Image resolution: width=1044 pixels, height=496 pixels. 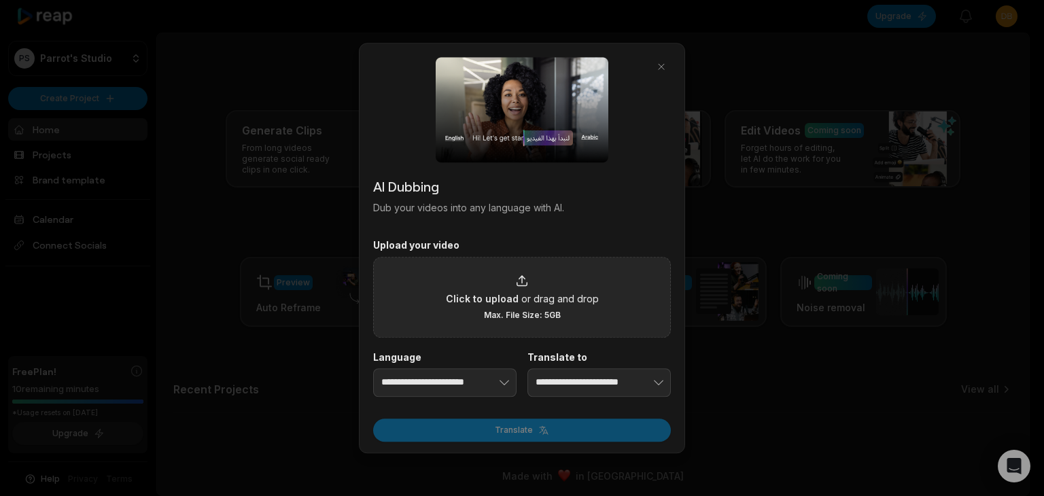 I want to click on span: Click to upload, so click(x=482, y=298).